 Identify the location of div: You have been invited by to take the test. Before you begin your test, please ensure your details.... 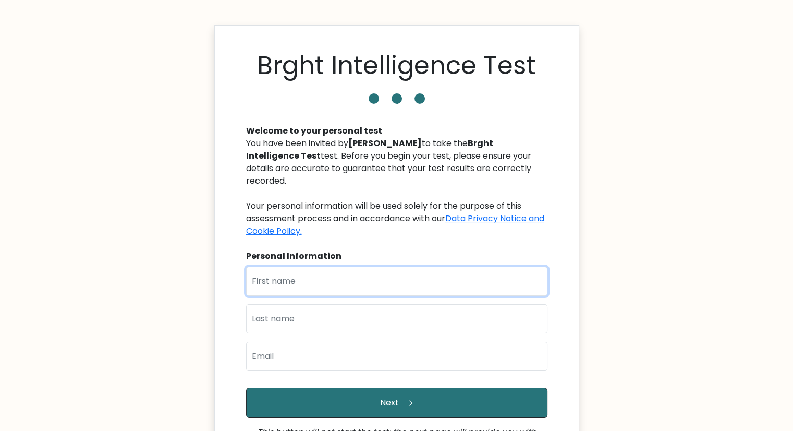
(397, 187).